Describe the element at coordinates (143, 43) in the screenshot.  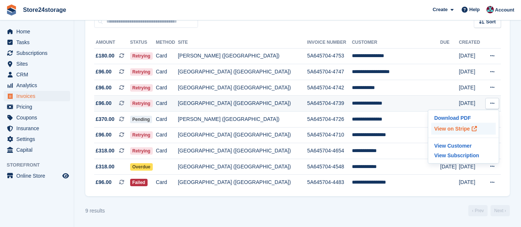
I see `th: Status` at that location.